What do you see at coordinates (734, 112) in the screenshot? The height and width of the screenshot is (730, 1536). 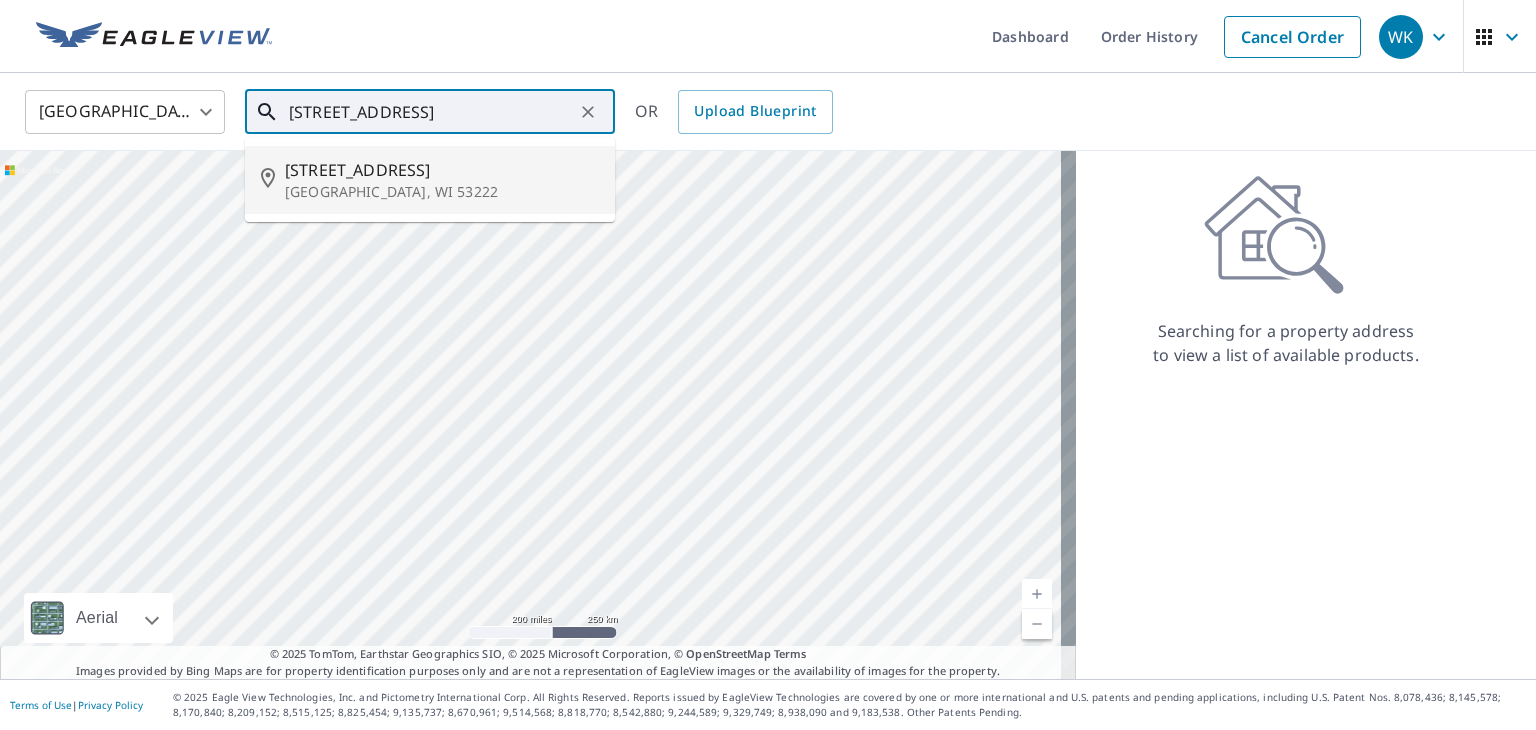 I see `div: OR` at bounding box center [734, 112].